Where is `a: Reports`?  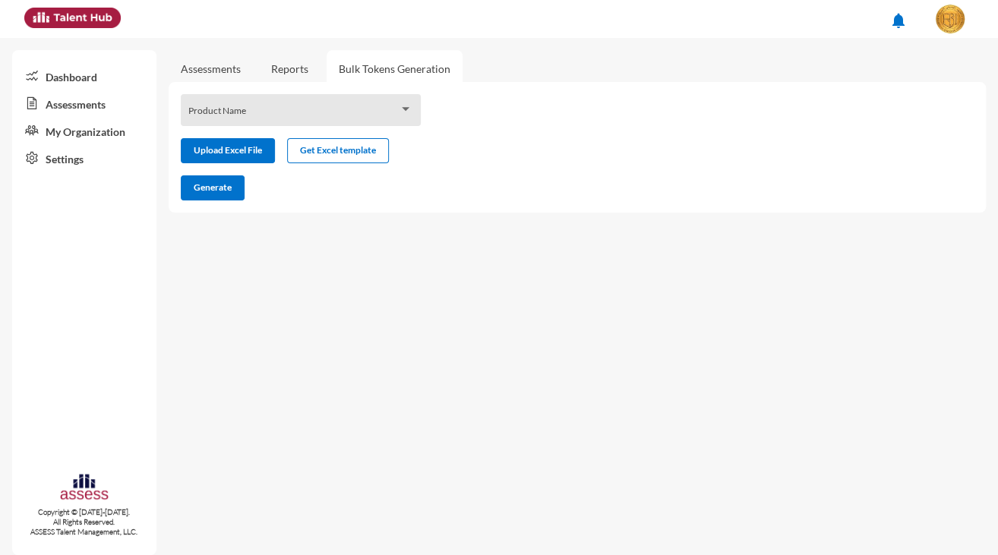
a: Reports is located at coordinates (289, 68).